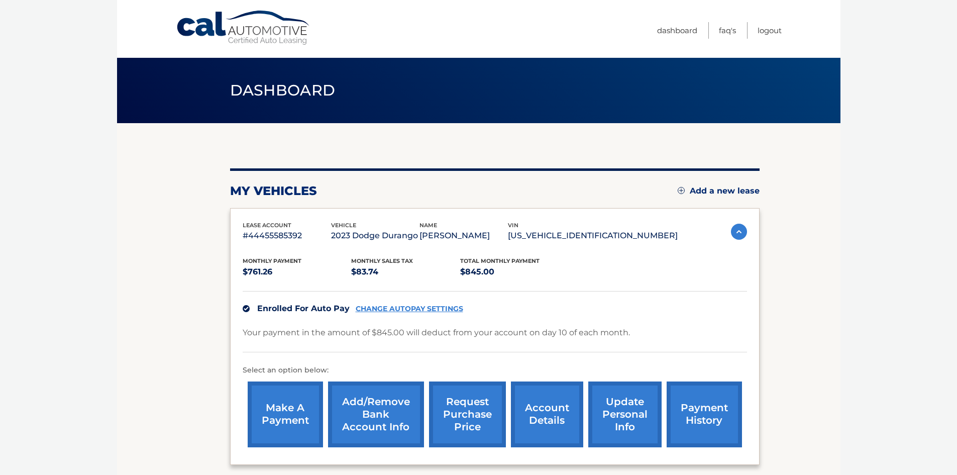 The image size is (957, 475). Describe the element at coordinates (428, 225) in the screenshot. I see `span: name` at that location.